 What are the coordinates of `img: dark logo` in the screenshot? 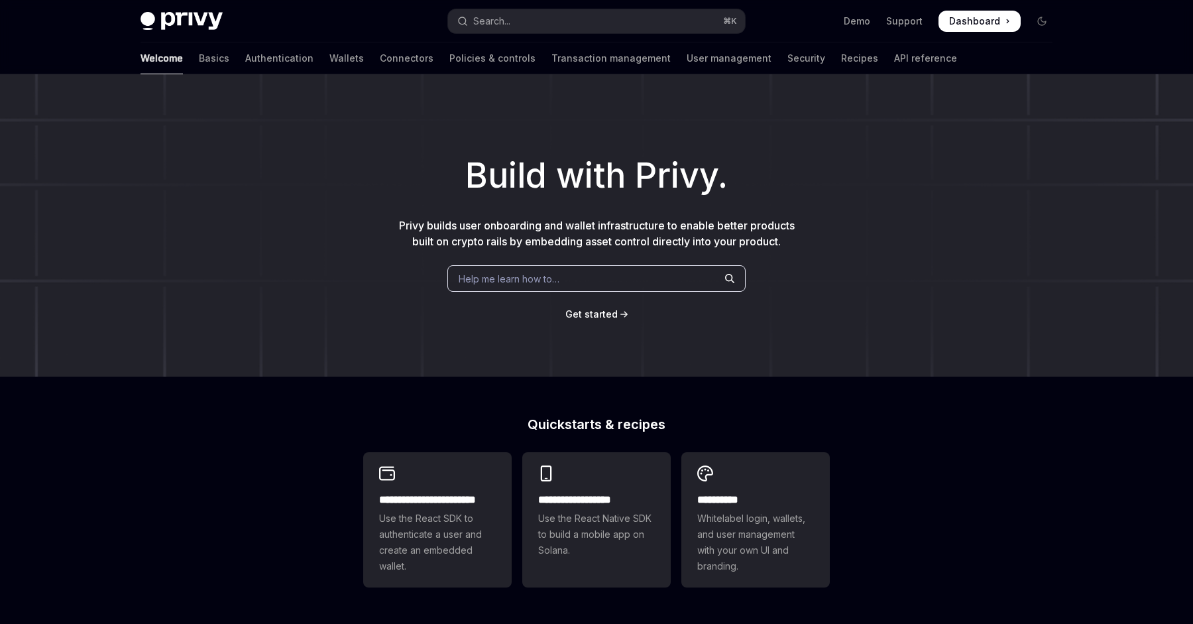 It's located at (182, 21).